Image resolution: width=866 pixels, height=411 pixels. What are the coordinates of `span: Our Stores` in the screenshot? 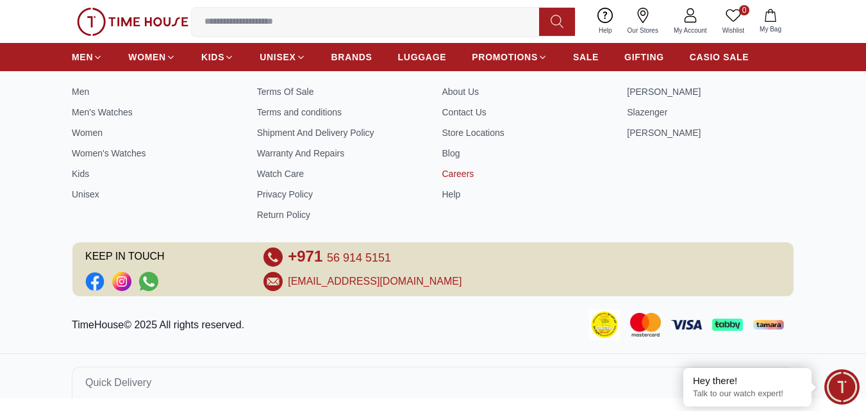 It's located at (643, 30).